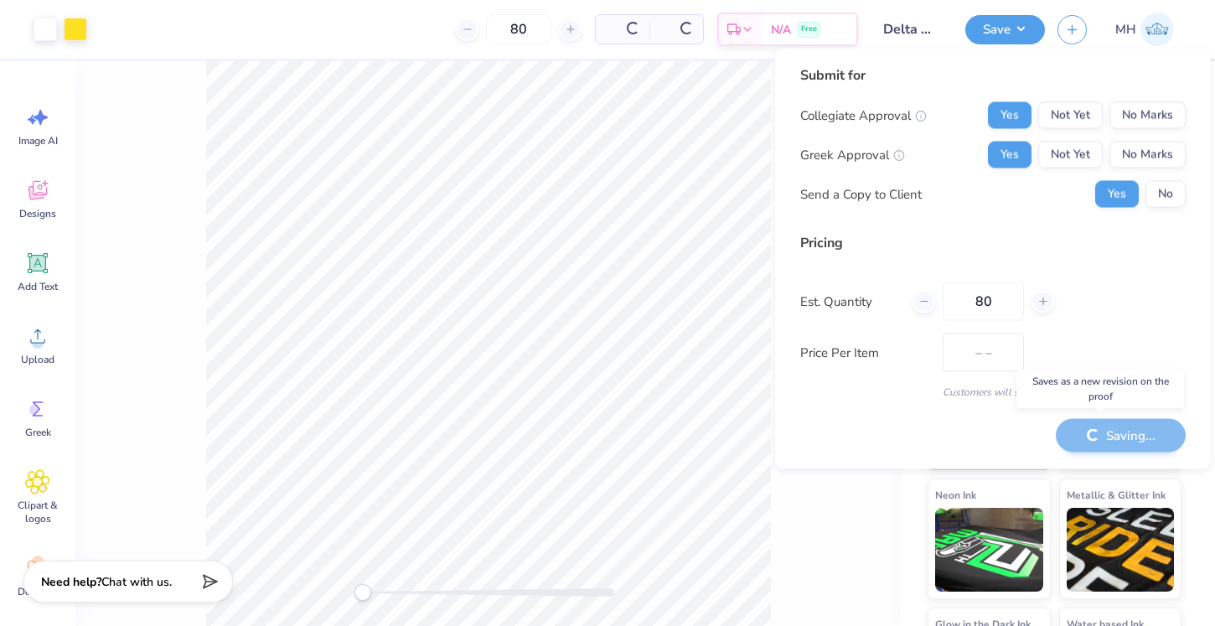 This screenshot has height=626, width=1215. What do you see at coordinates (38, 214) in the screenshot?
I see `span: Designs` at bounding box center [38, 214].